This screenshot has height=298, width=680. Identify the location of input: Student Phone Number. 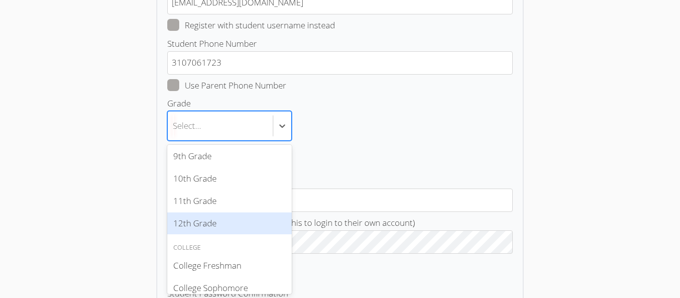
(340, 63).